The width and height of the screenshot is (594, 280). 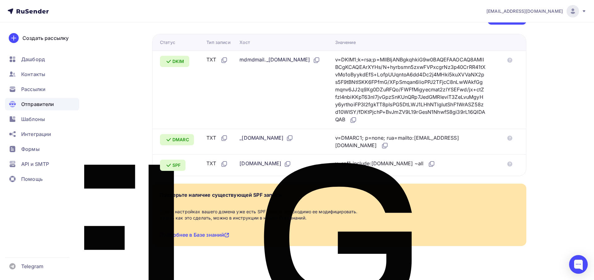 What do you see at coordinates (35, 164) in the screenshot?
I see `span: API и SMTP` at bounding box center [35, 164].